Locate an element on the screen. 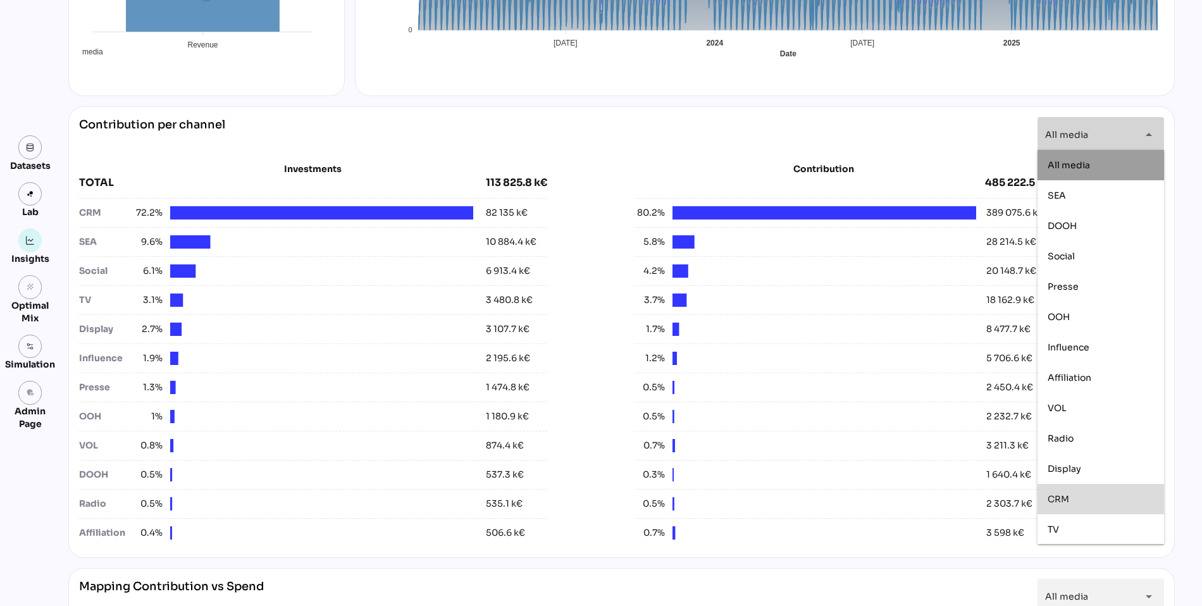 This screenshot has width=1202, height=606. div: 18 162.9 k€ is located at coordinates (1010, 300).